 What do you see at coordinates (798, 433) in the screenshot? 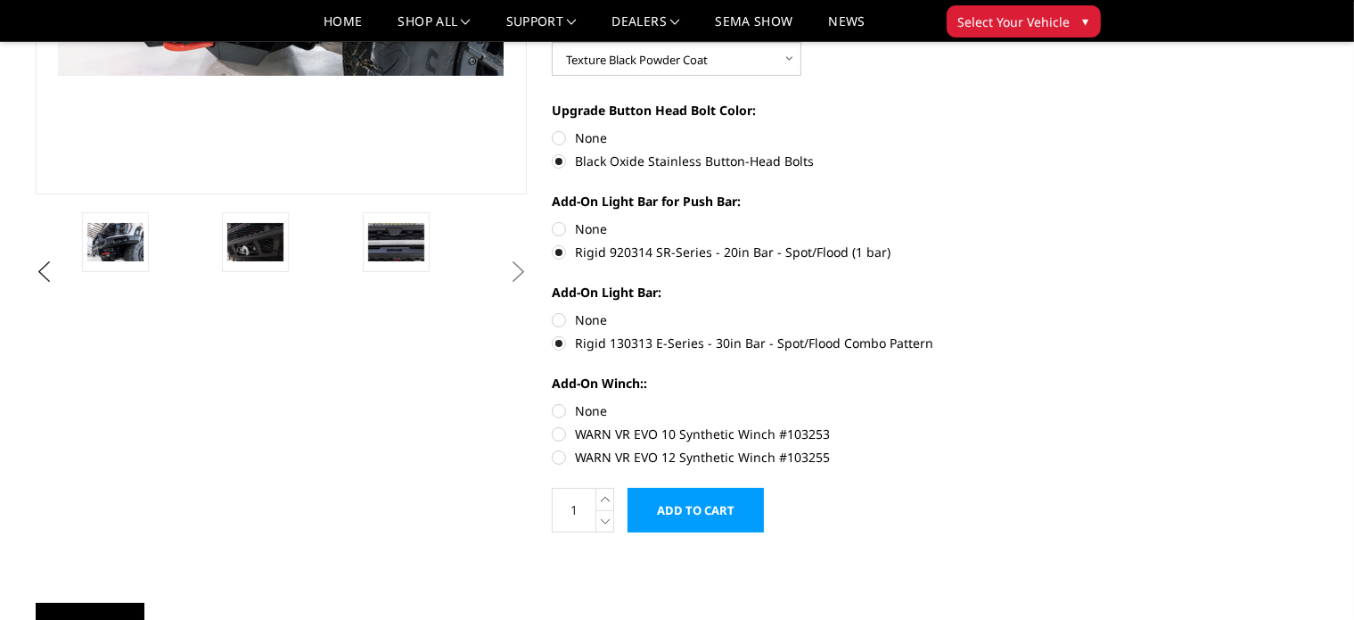
I see `label: WARN VR EVO 10 Synthetic Winch #103253` at bounding box center [798, 433].